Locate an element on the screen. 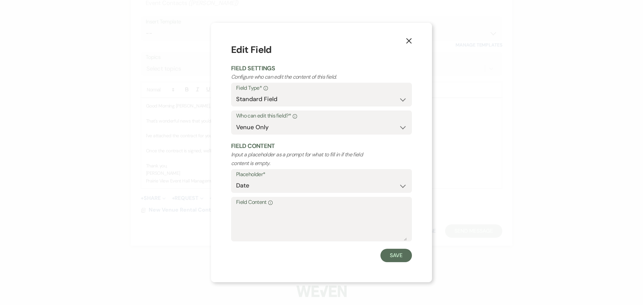 This screenshot has width=643, height=305. h1: Edit Field is located at coordinates (321, 50).